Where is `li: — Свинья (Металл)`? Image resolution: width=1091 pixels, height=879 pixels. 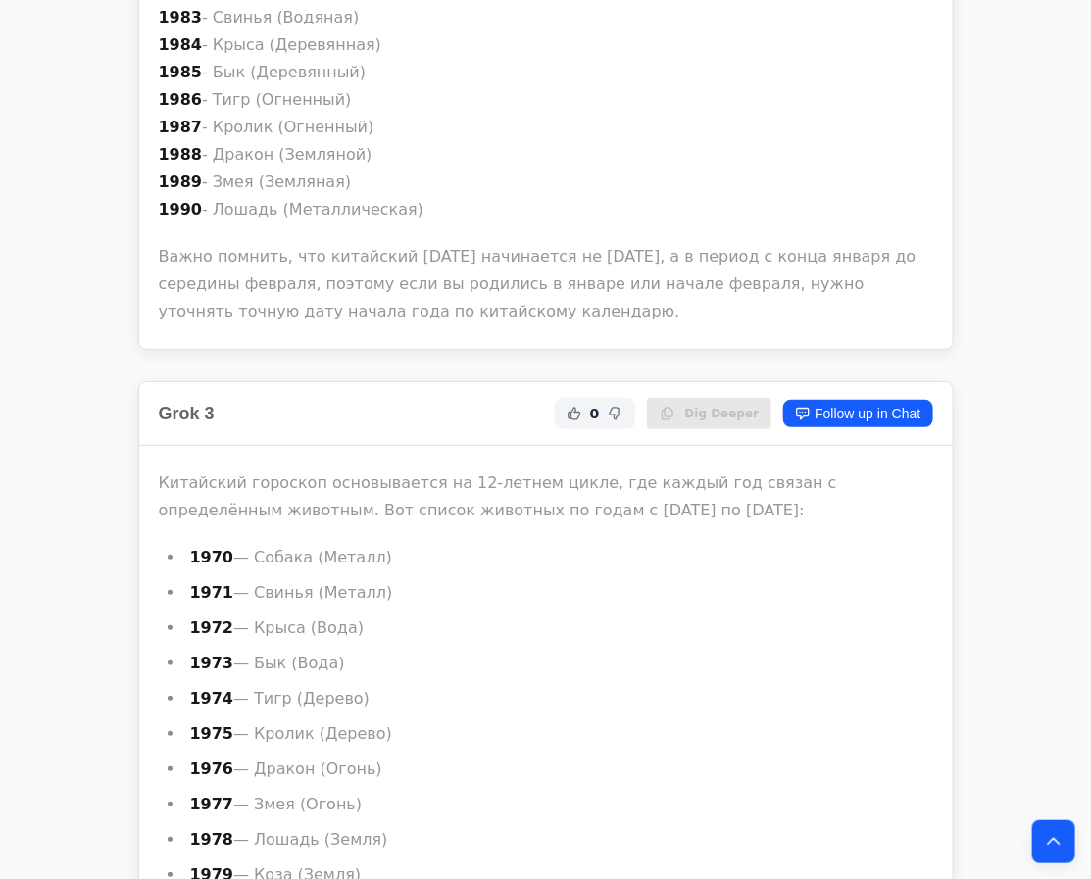
li: — Свинья (Металл) is located at coordinates (559, 593).